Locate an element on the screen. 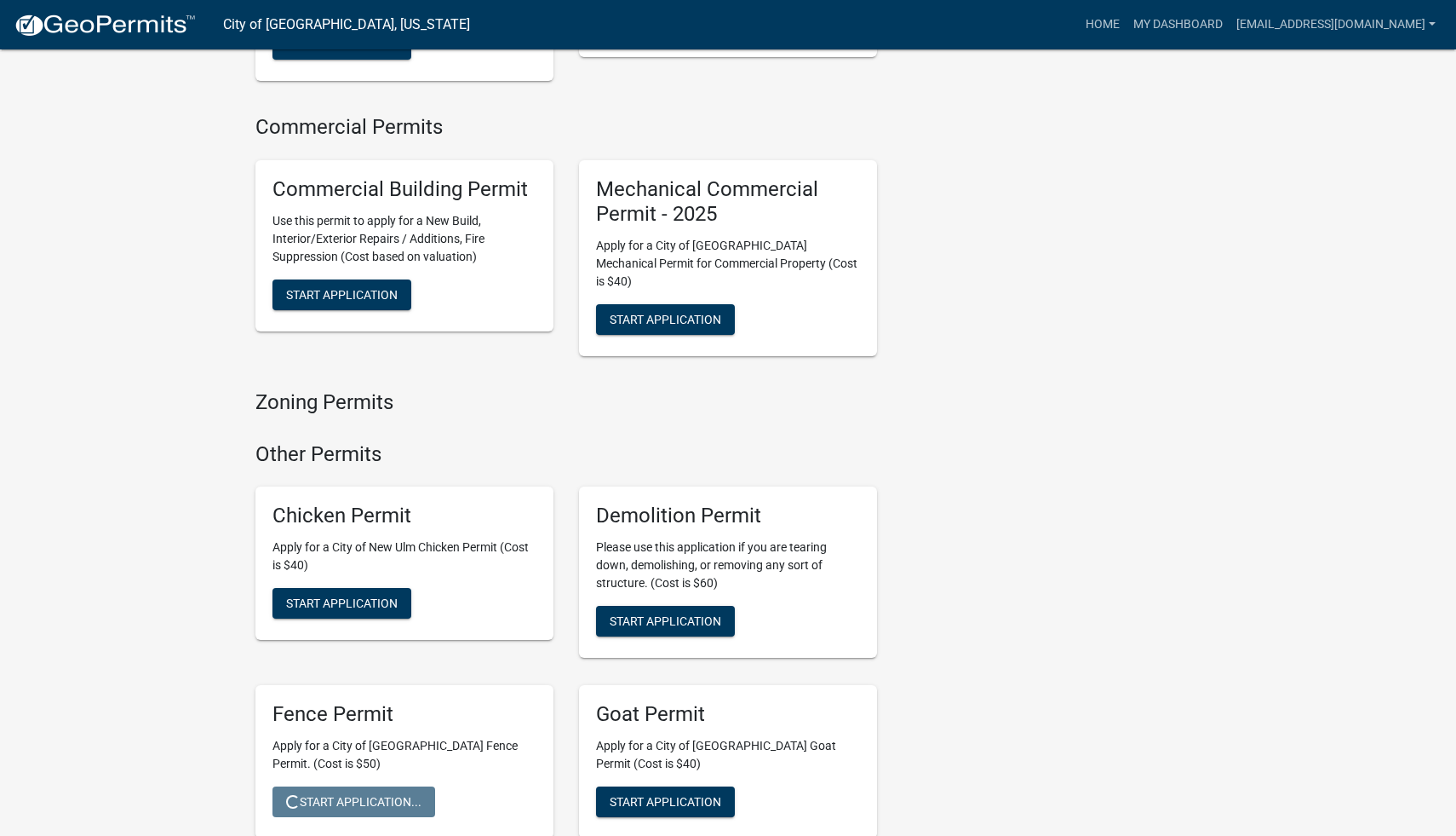  h4: Commercial Permits is located at coordinates (566, 127).